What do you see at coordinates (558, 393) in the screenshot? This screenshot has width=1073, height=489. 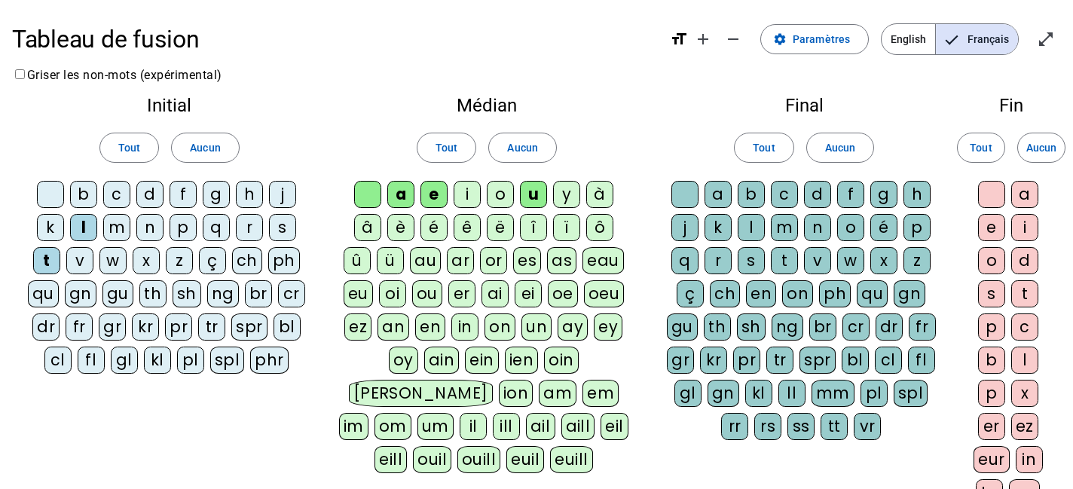 I see `div: am` at bounding box center [558, 393].